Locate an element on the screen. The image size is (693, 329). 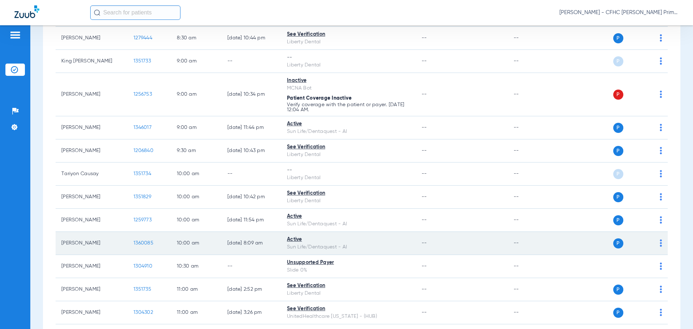
td: 11:00 AM is located at coordinates (196, 290).